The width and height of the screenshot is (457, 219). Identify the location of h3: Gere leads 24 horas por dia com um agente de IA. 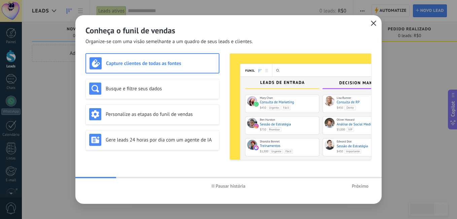
(161, 140).